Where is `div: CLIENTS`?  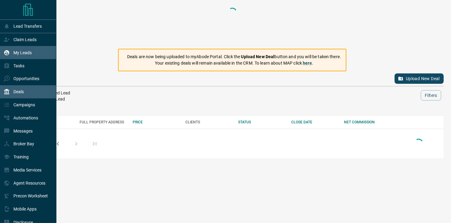 div: CLIENTS is located at coordinates (208, 122).